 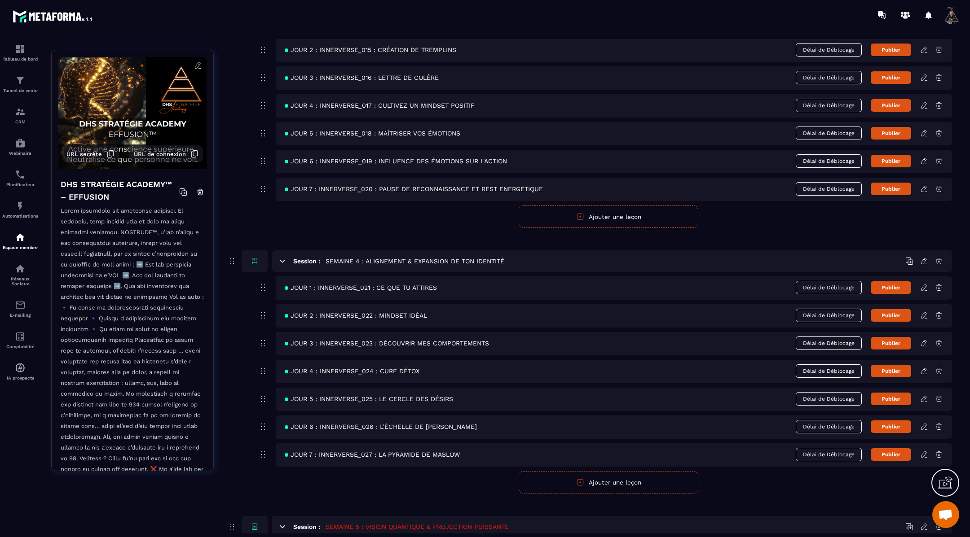 I want to click on span: JOUR 7 : INNERVERSE_027 : LA PYRAMIDE DE MASLOW, so click(x=372, y=455).